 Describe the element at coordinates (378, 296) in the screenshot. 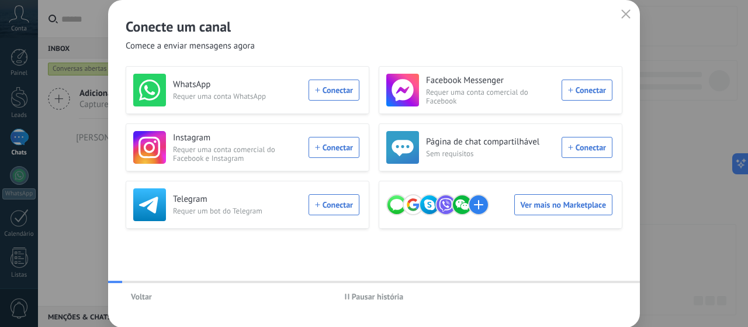

I see `span: Pausar história` at that location.